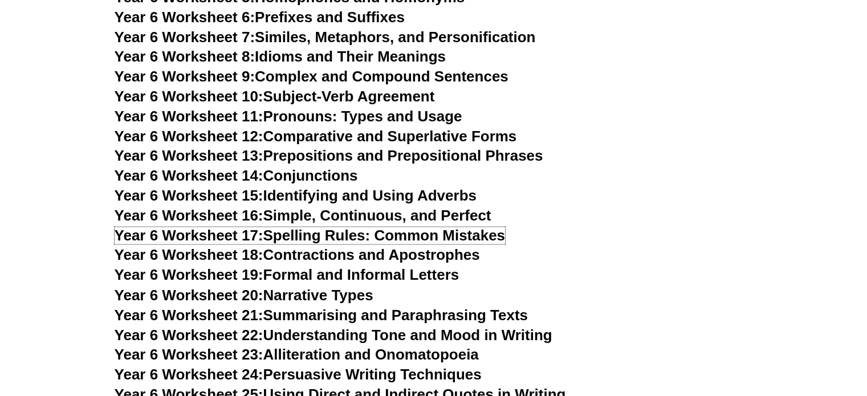 This screenshot has width=867, height=396. I want to click on span: Year 6 Worksheet 24:, so click(189, 374).